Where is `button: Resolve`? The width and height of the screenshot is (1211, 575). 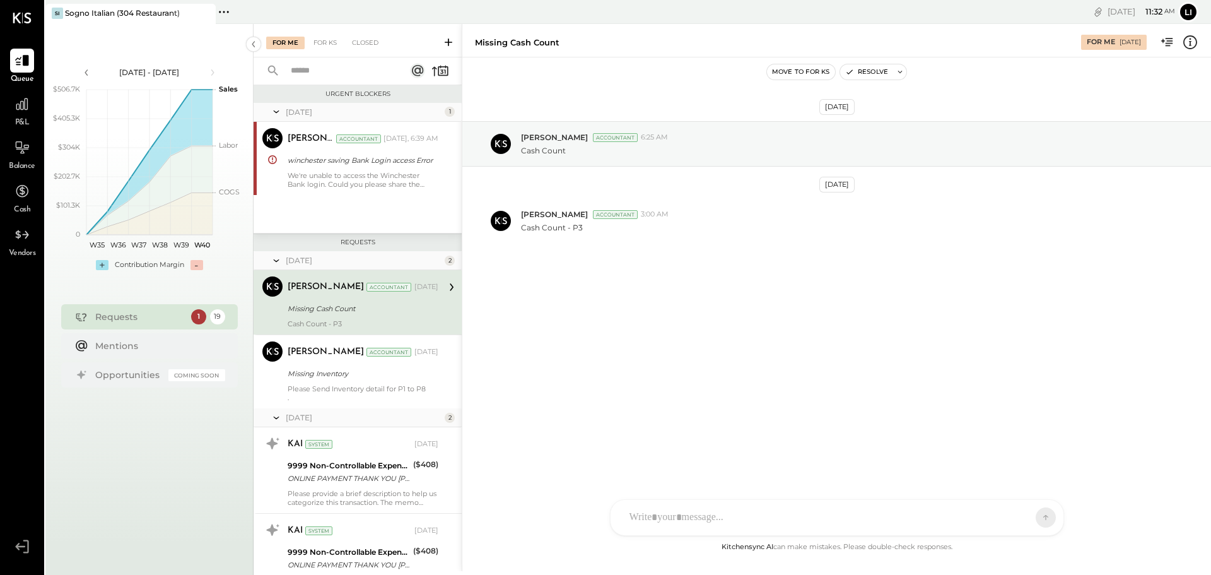
button: Resolve is located at coordinates (867, 72).